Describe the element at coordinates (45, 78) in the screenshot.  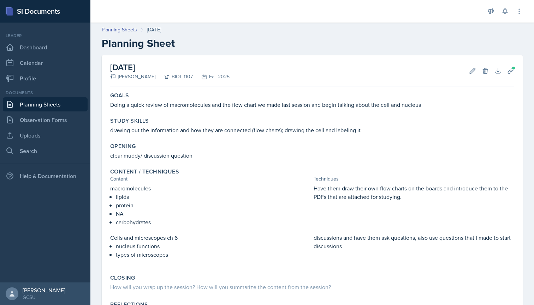
I see `a: Profile` at that location.